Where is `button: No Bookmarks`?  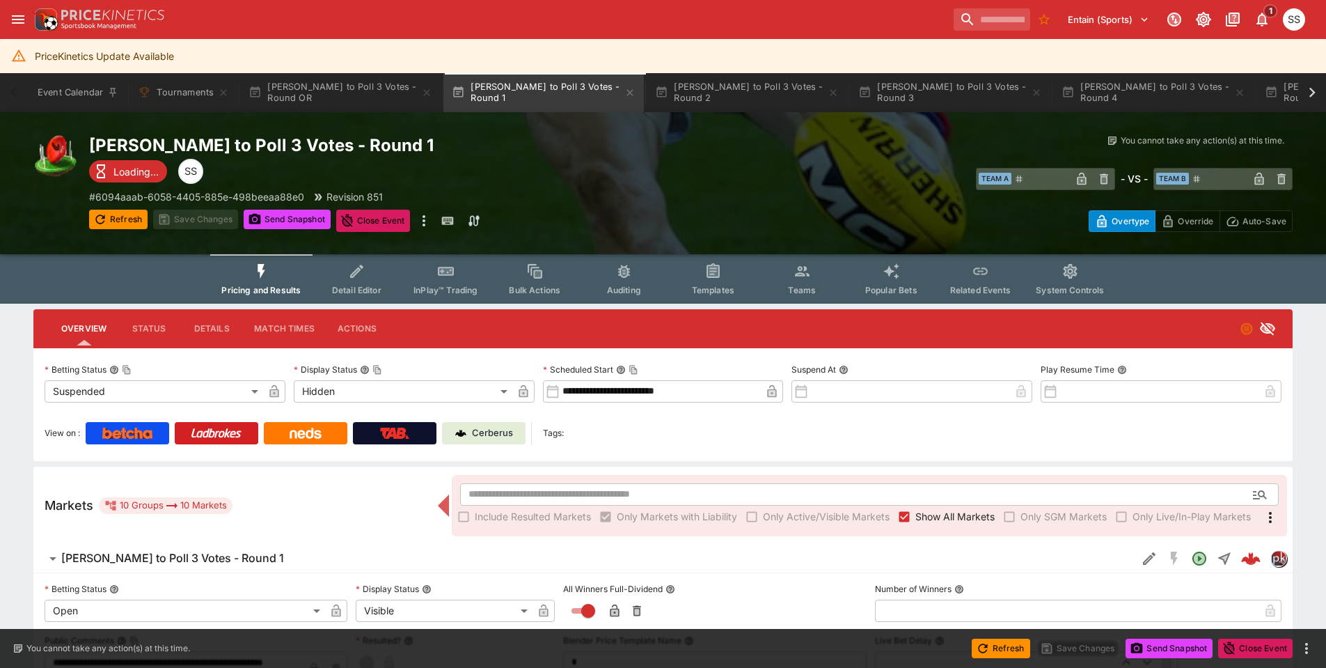
button: No Bookmarks is located at coordinates (1044, 19).